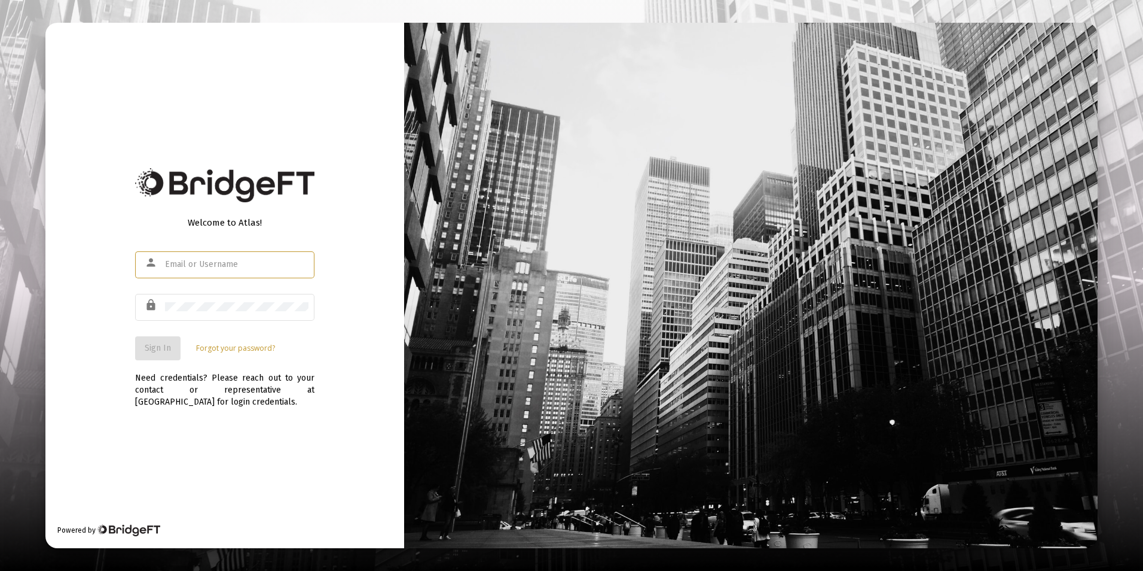 This screenshot has width=1143, height=571. I want to click on div: Powered by, so click(108, 530).